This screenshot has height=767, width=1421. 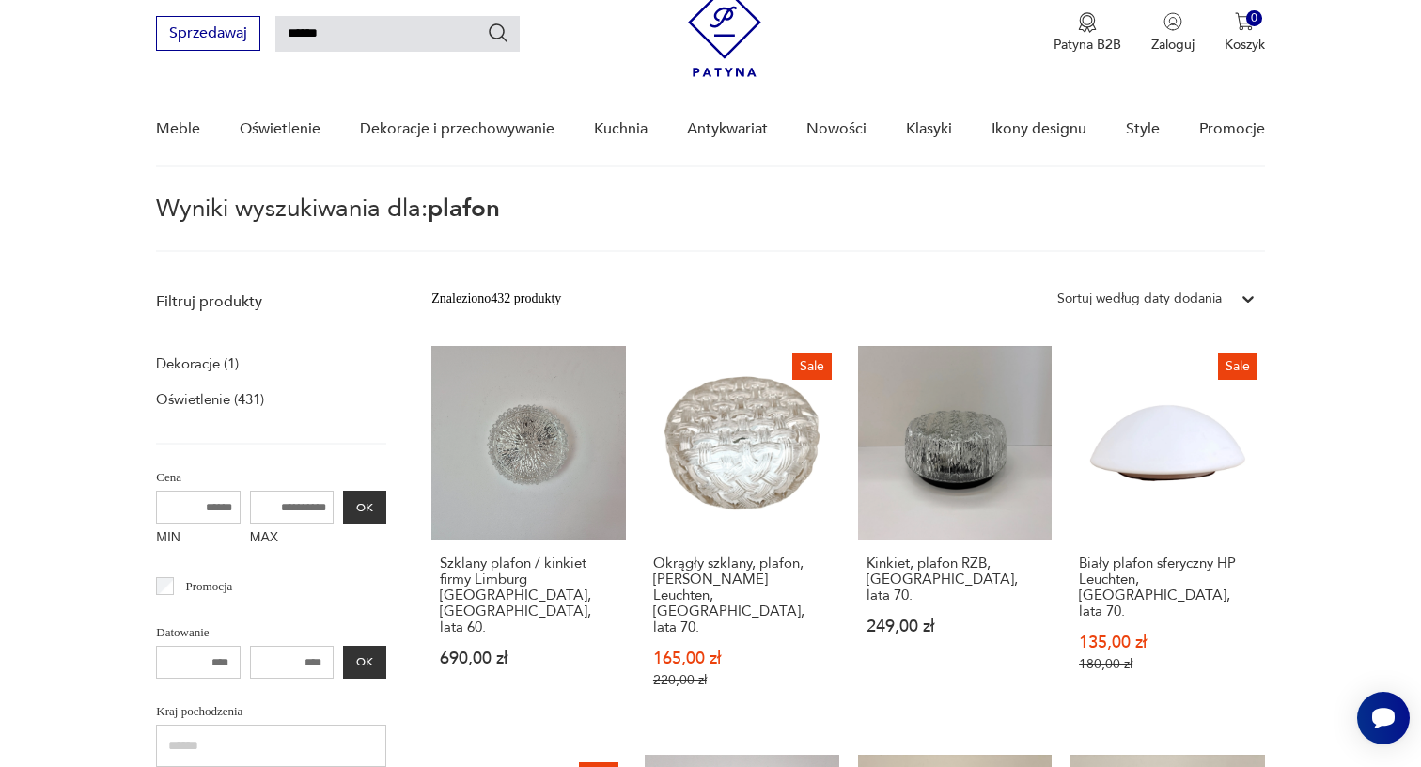 I want to click on div: Znaleziono 432 produkty, so click(x=496, y=299).